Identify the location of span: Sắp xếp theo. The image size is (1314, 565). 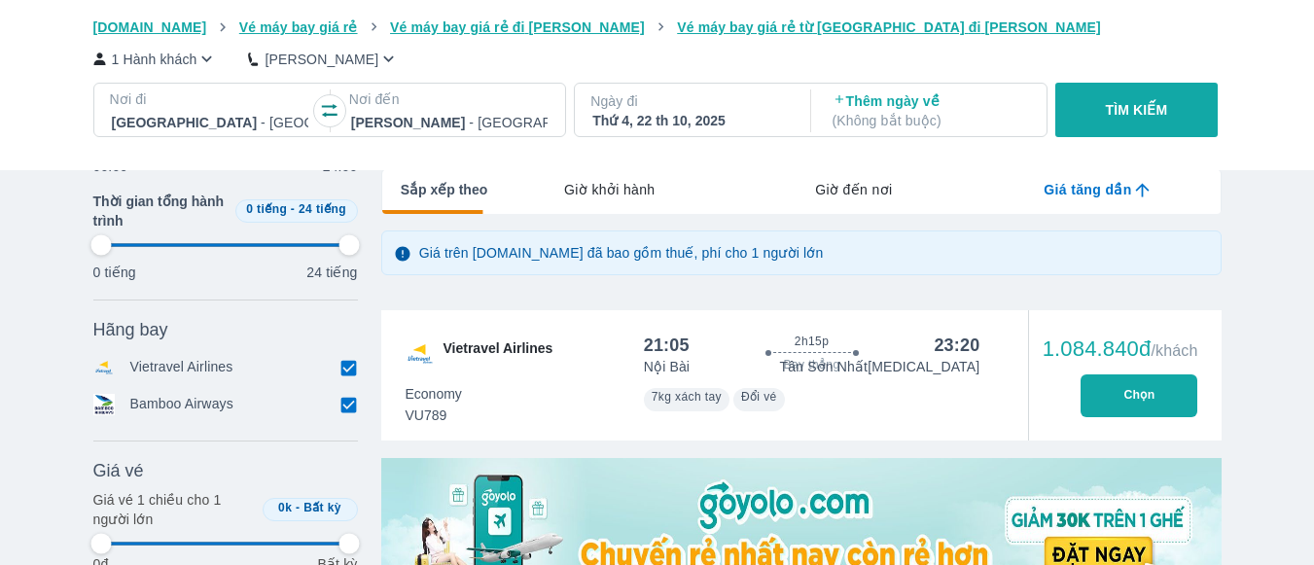
(444, 190).